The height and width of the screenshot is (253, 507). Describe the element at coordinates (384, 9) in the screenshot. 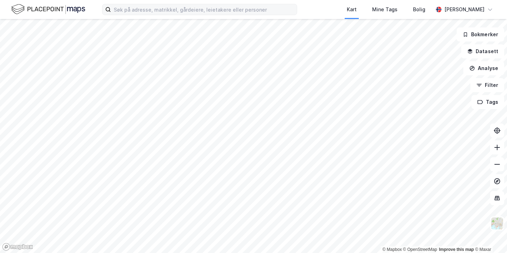

I see `div: Mine Tags` at that location.